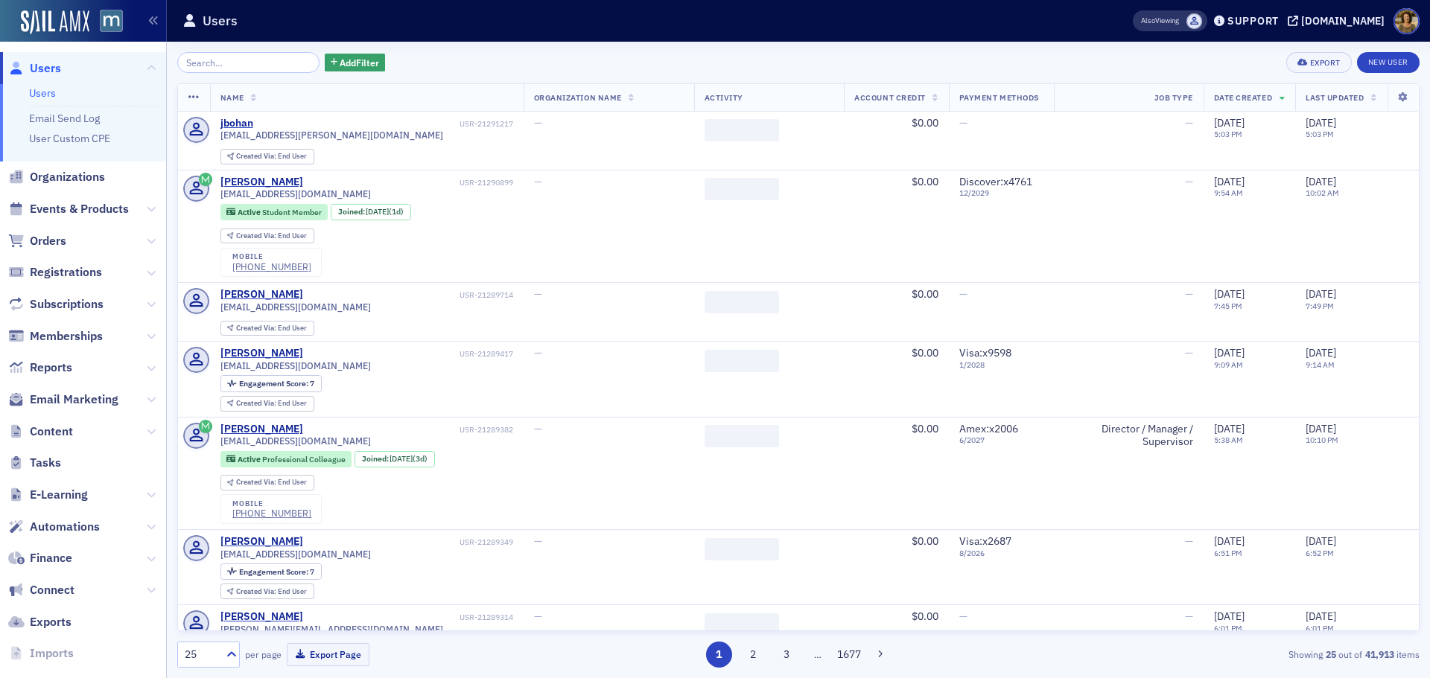  What do you see at coordinates (1322, 440) in the screenshot?
I see `time: 10:10 PM` at bounding box center [1322, 440].